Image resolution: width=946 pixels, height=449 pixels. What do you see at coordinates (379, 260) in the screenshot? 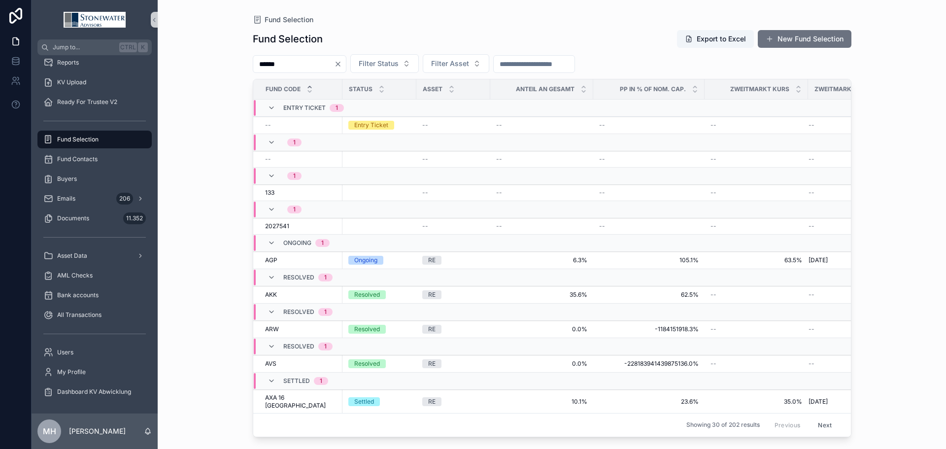
I see `a: Ongoing` at bounding box center [379, 260].